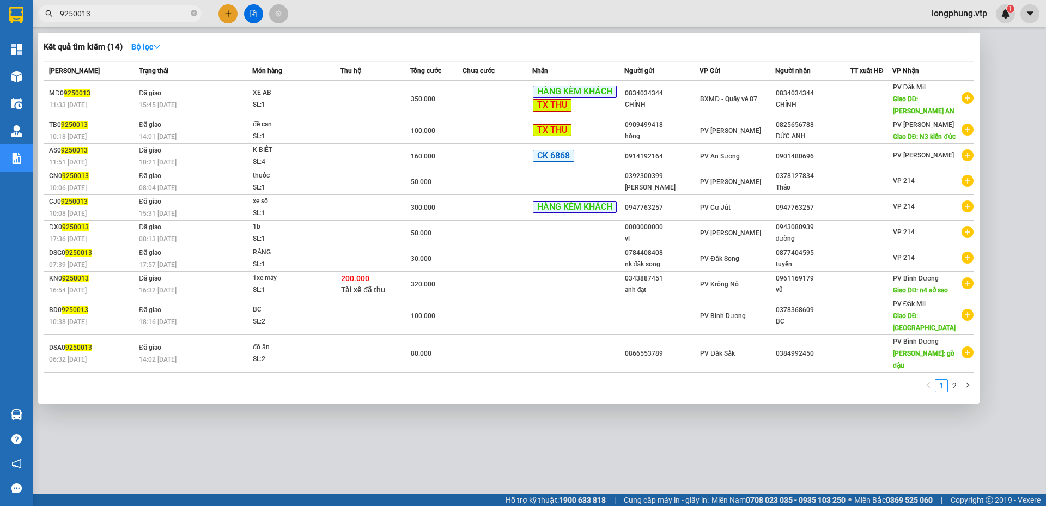  I want to click on img: logo-vxr, so click(16, 15).